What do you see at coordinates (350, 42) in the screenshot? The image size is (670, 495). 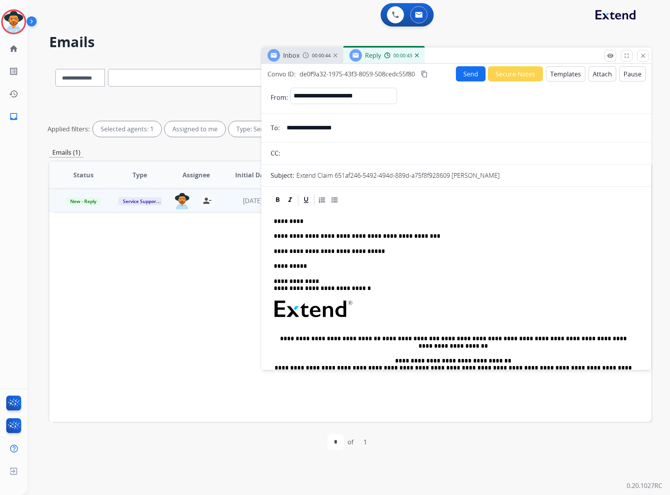 I see `h2: Emails` at bounding box center [350, 42].